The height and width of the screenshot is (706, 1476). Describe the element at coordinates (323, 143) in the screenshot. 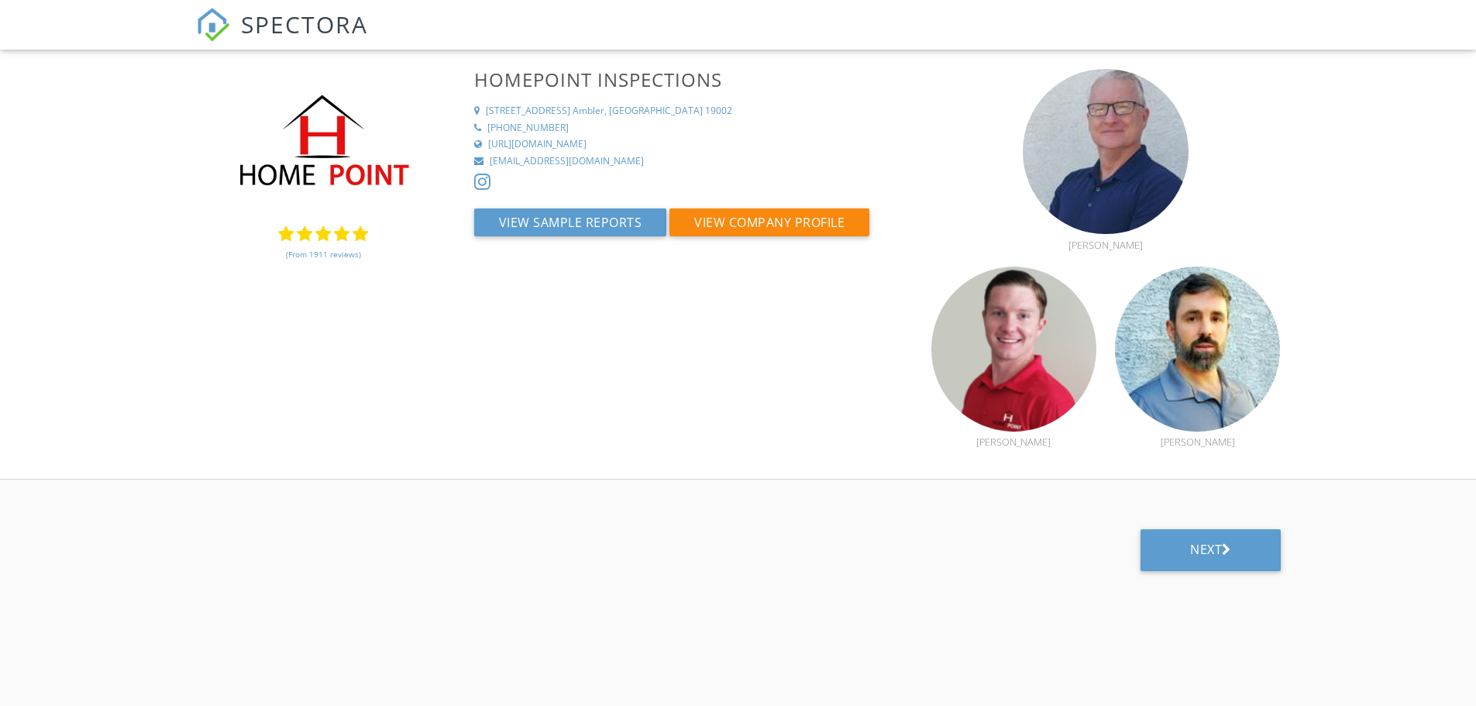

I see `img: Home_Point_Logo.jpg` at that location.